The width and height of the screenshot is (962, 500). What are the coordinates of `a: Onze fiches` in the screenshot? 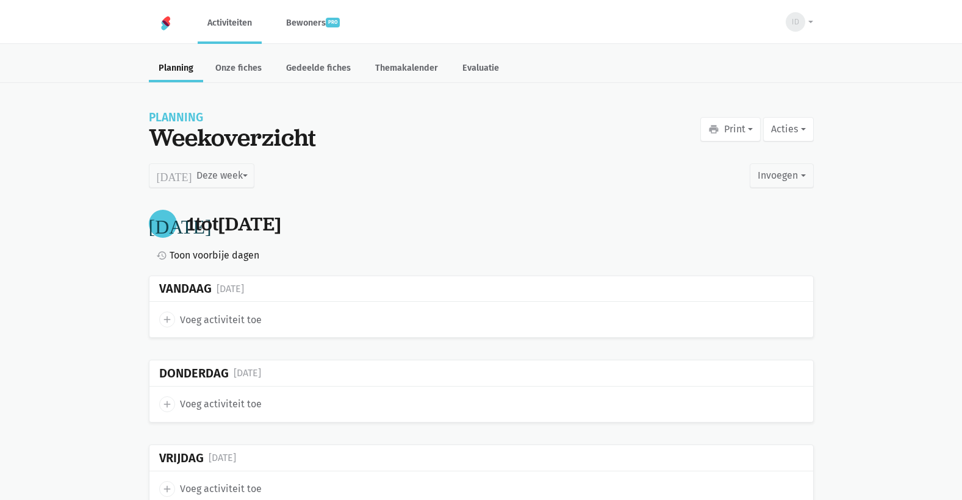 It's located at (239, 69).